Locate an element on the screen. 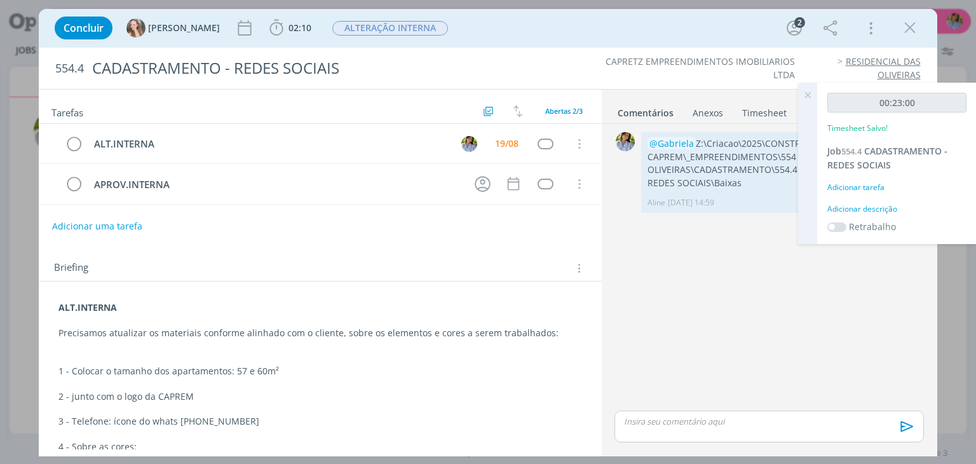  a: RESIDENCIAL DAS OLIVEIRAS is located at coordinates (883, 67).